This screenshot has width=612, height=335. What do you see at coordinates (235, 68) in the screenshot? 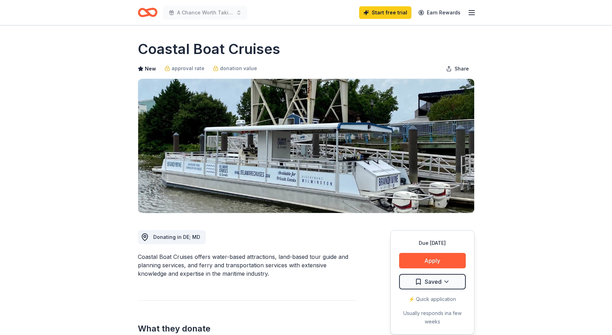
I see `a: donation value` at bounding box center [235, 68].